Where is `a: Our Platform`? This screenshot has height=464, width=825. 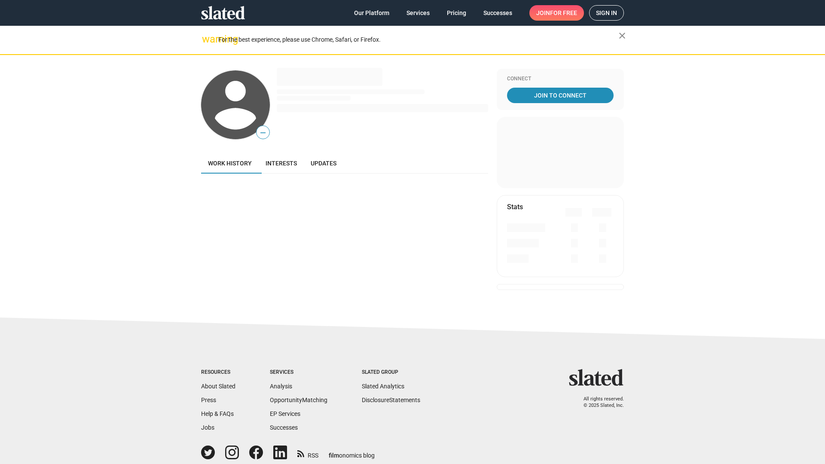 a: Our Platform is located at coordinates (372, 13).